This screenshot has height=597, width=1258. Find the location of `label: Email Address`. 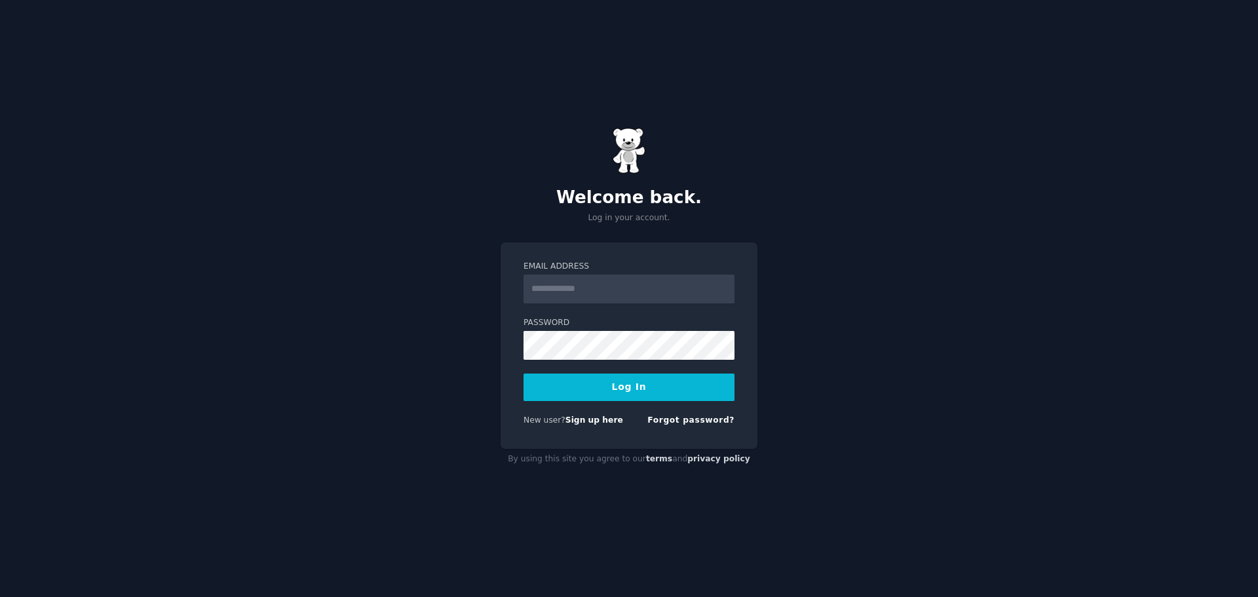

label: Email Address is located at coordinates (629, 267).